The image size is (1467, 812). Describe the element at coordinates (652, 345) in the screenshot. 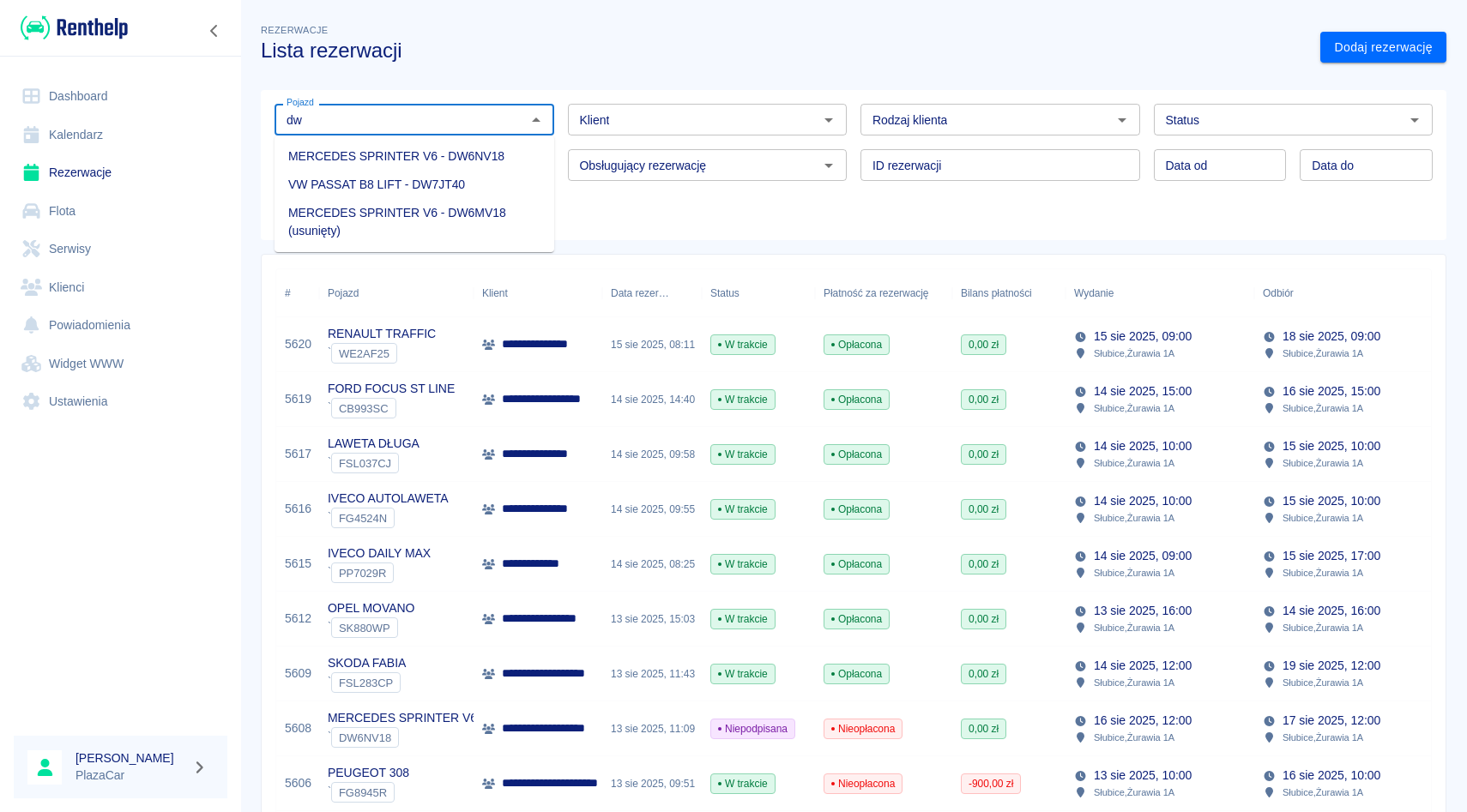

I see `div: 15 sie 2025, 08:11` at that location.